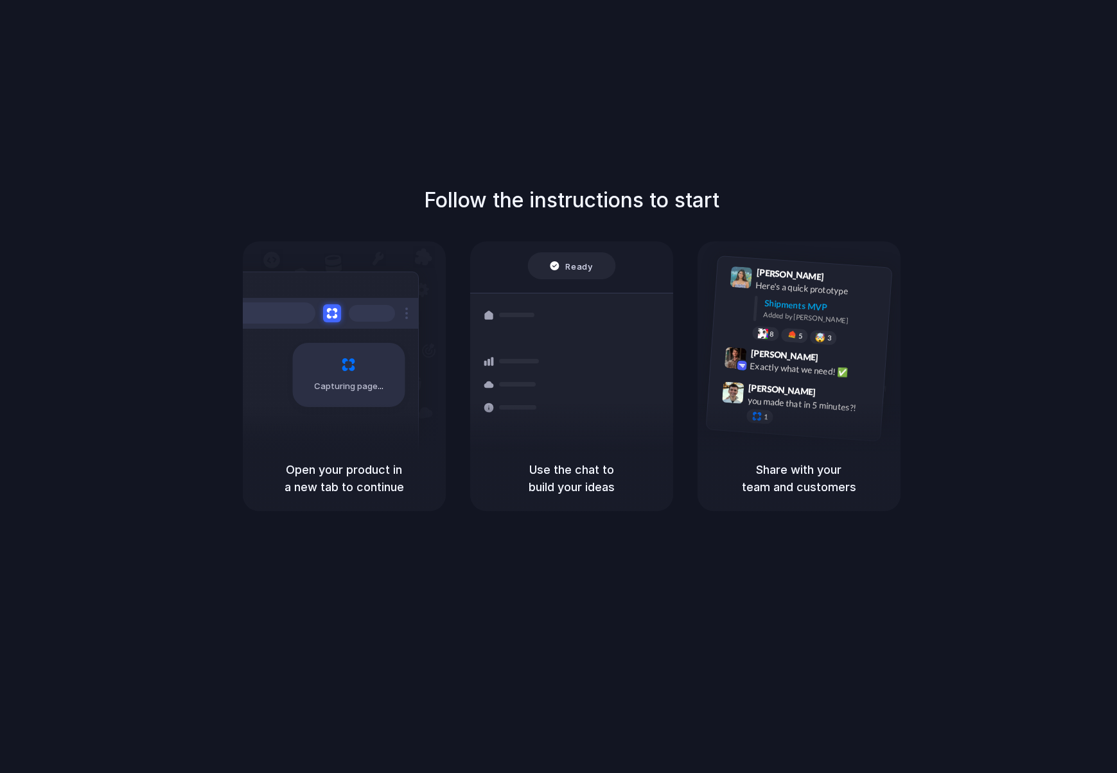  What do you see at coordinates (765, 417) in the screenshot?
I see `span: 1` at bounding box center [765, 417].